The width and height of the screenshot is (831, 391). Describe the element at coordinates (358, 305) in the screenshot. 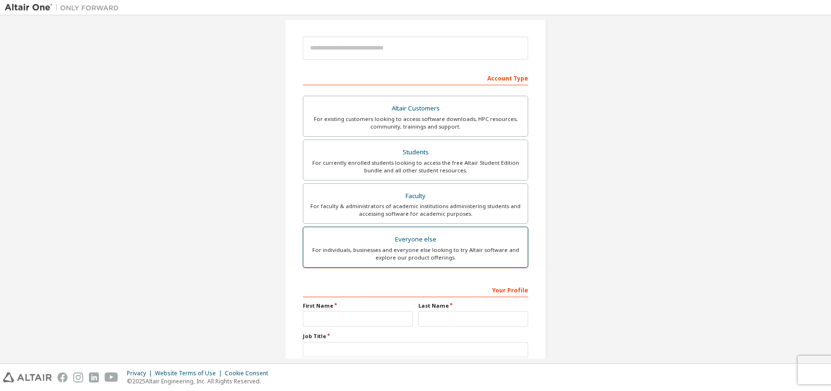

I see `label: First Name` at that location.